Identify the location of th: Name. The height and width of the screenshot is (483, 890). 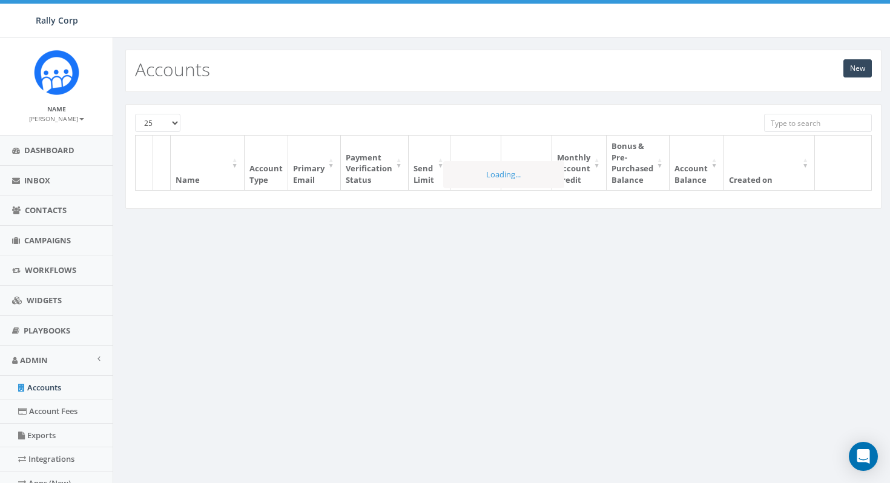
(208, 163).